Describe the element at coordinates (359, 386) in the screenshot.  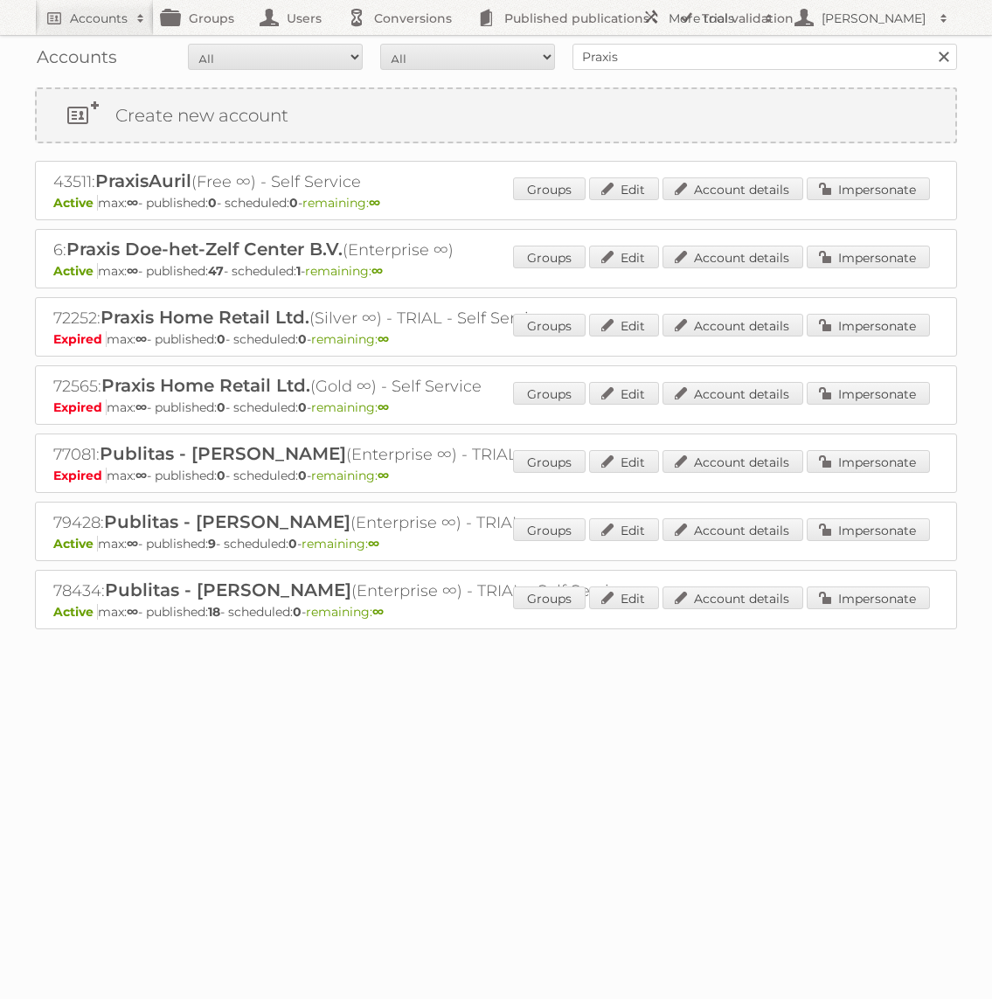
I see `h2: 72565: (Gold ∞) - Self Service` at that location.